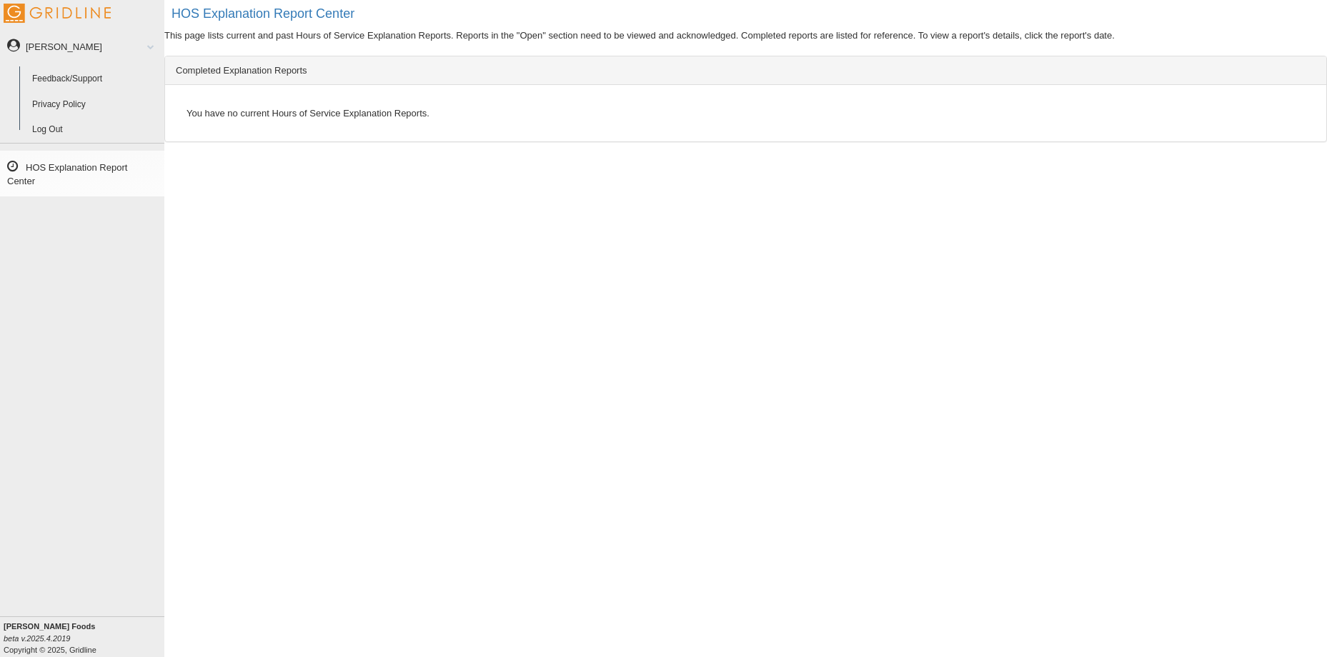 The width and height of the screenshot is (1327, 657). What do you see at coordinates (36, 639) in the screenshot?
I see `i: beta v.2025.4.2019` at bounding box center [36, 639].